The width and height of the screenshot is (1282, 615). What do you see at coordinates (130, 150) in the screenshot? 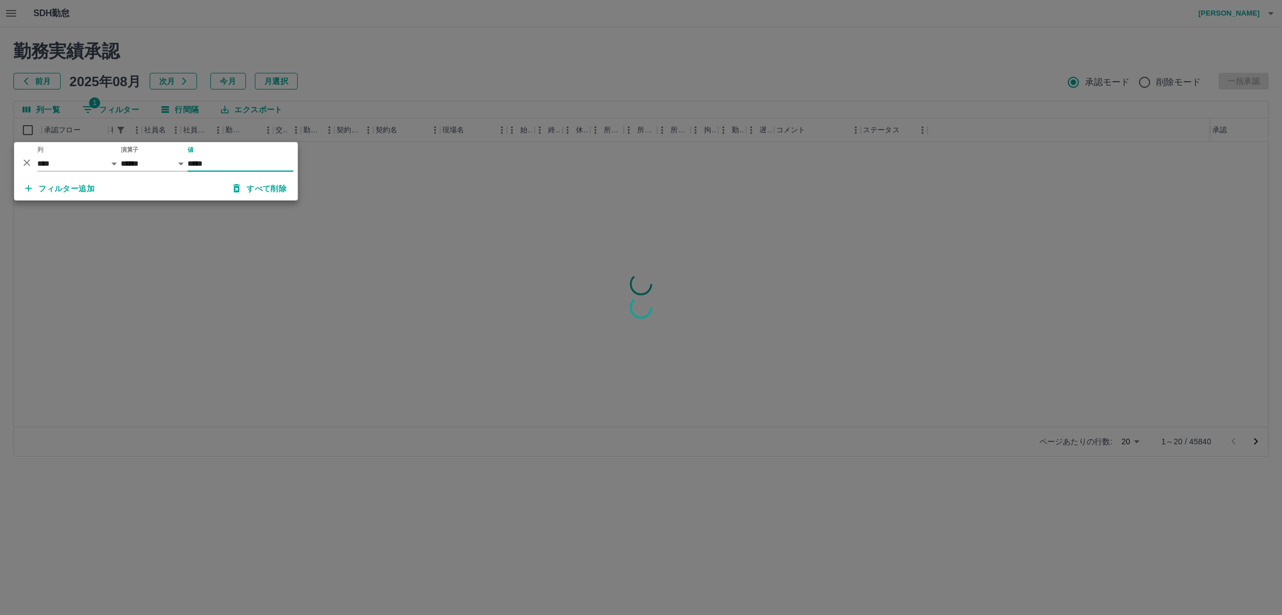
I see `label: 演算子` at bounding box center [130, 150].